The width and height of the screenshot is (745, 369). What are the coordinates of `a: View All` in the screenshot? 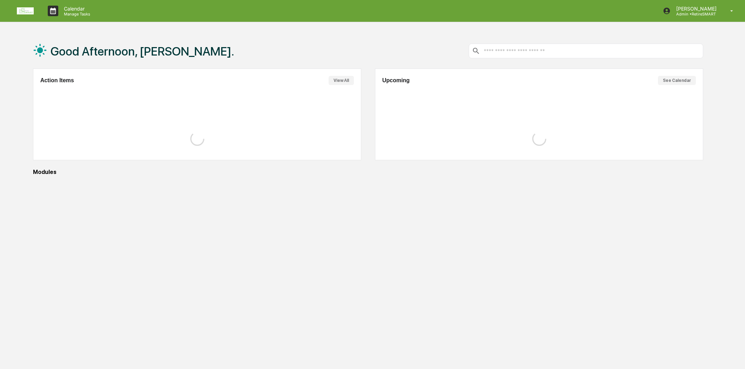 It's located at (341, 80).